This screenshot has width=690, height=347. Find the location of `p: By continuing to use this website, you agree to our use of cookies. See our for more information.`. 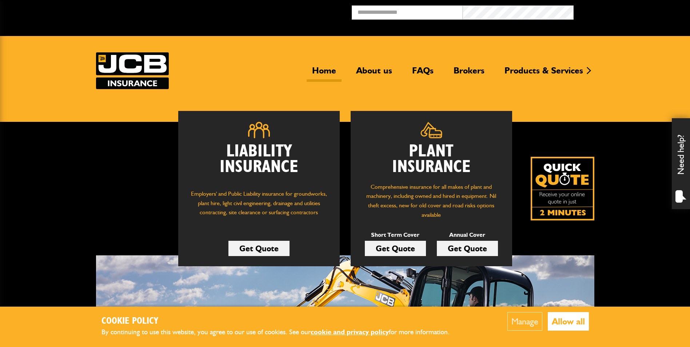

p: By continuing to use this website, you agree to our use of cookies. See our for more information. is located at coordinates (281, 332).